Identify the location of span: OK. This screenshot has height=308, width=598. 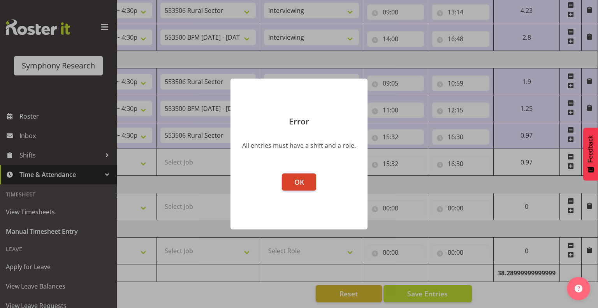
(299, 182).